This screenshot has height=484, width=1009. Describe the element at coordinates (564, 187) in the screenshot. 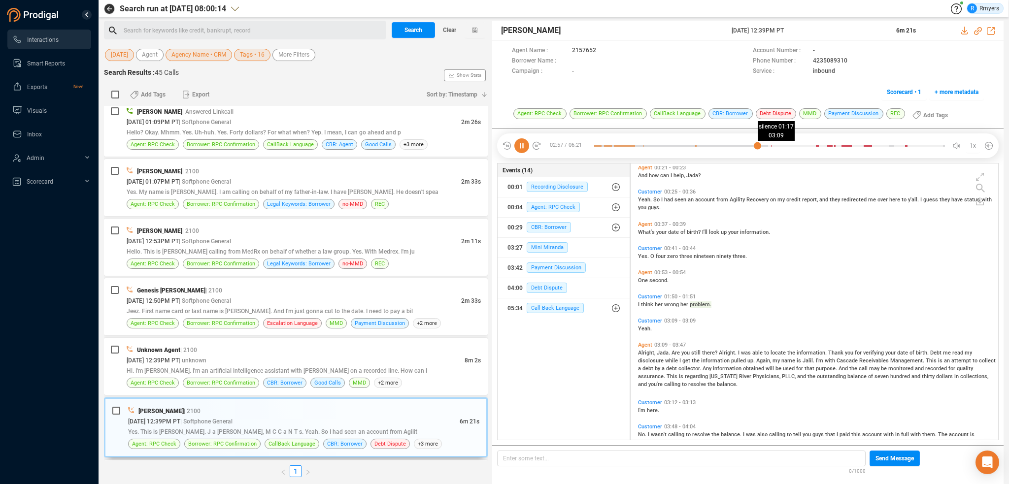

I see `button: 00:01Recording Disclosure` at that location.